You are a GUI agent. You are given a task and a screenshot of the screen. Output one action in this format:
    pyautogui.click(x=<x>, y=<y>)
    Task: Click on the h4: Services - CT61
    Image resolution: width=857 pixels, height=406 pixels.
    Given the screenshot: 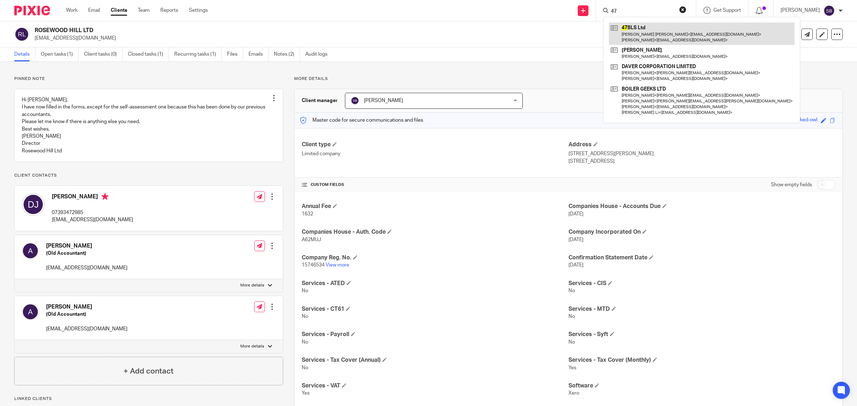 What is the action you would take?
    pyautogui.click(x=435, y=309)
    